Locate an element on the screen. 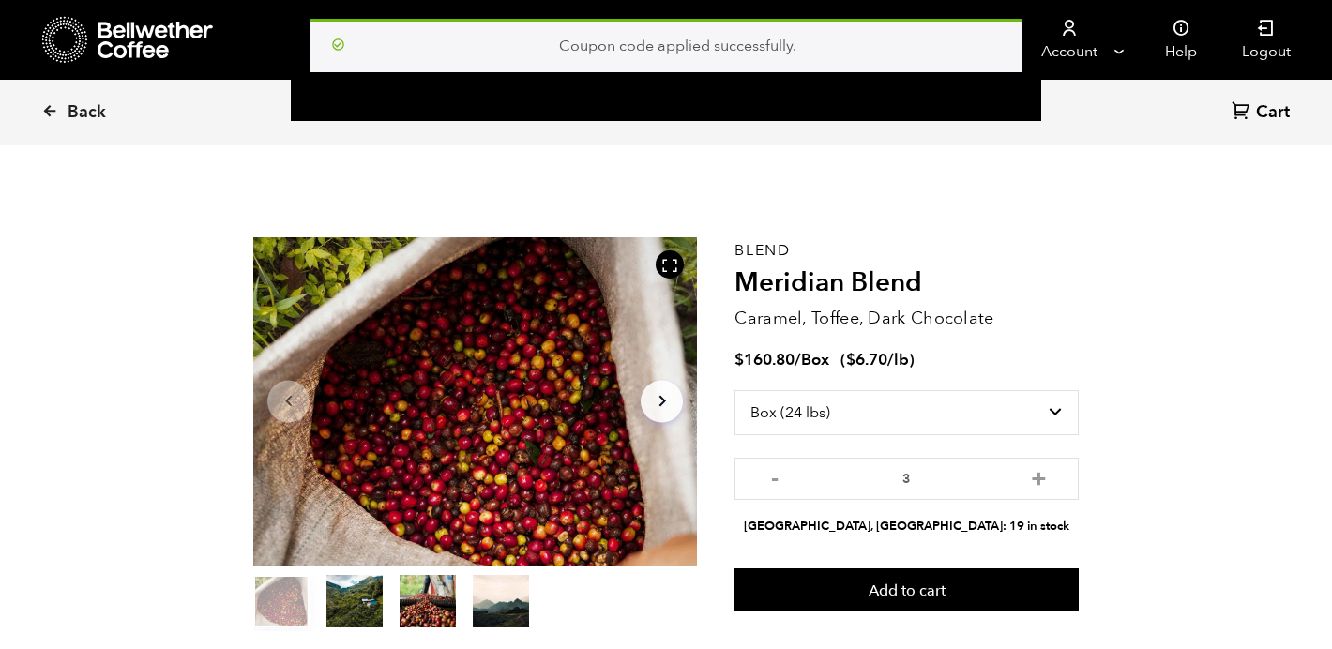 Image resolution: width=1332 pixels, height=649 pixels. span: Box is located at coordinates (815, 359).